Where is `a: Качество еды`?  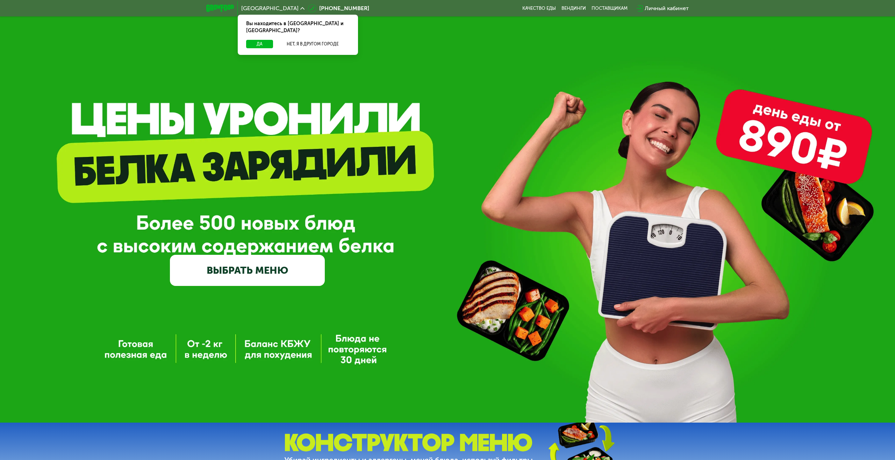
a: Качество еды is located at coordinates (539, 8).